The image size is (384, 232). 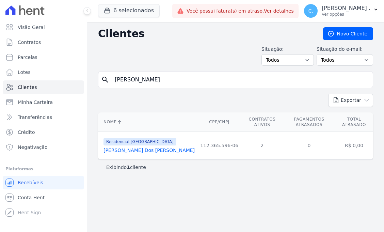 I want to click on a: Contratos, so click(x=43, y=42).